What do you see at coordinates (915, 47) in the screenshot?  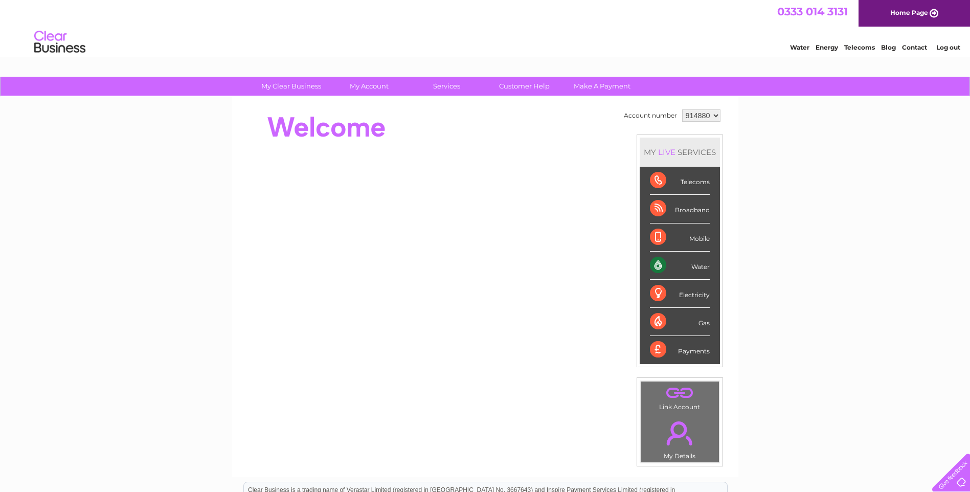 I see `a: Contact` at bounding box center [915, 47].